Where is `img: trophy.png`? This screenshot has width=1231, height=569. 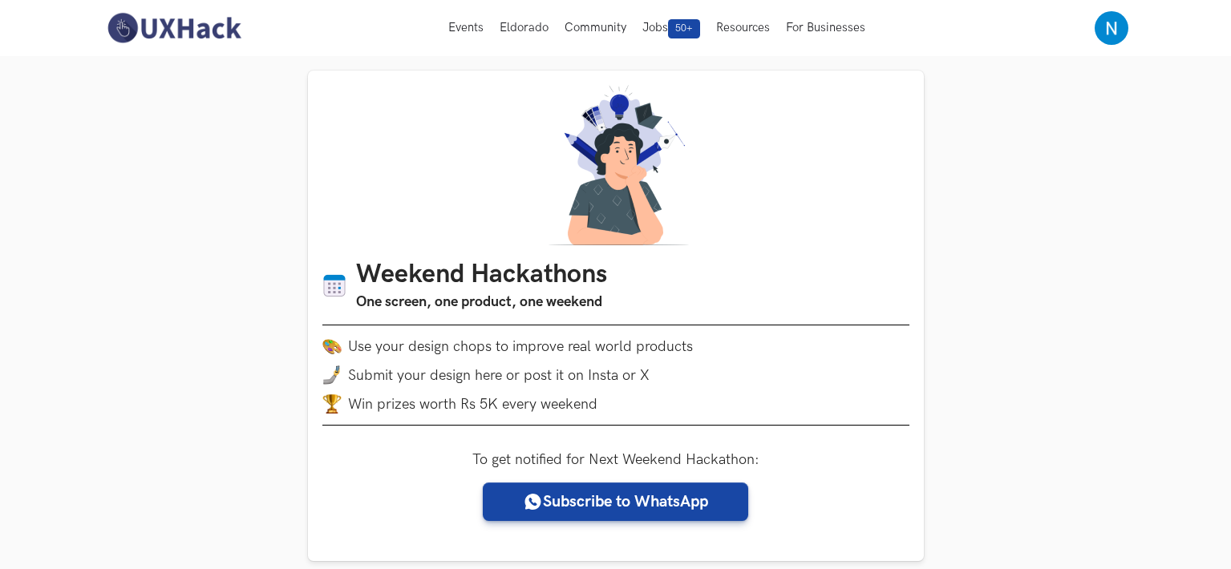 img: trophy.png is located at coordinates (332, 404).